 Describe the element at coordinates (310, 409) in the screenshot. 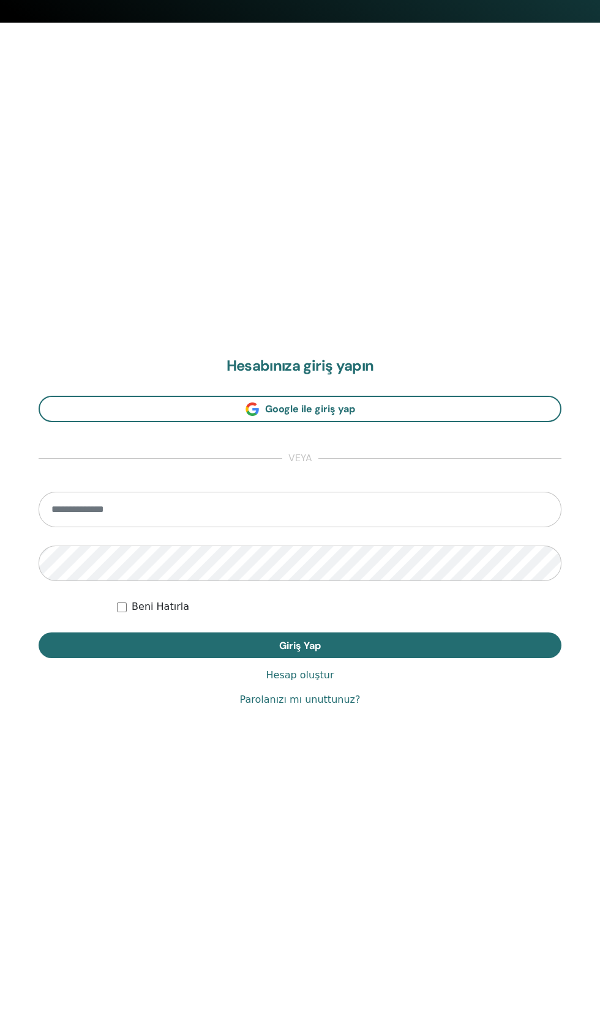

I see `span: Google ile giriş yap` at that location.